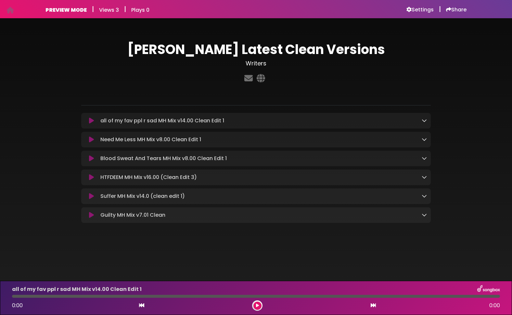 This screenshot has width=512, height=315. Describe the element at coordinates (140, 10) in the screenshot. I see `h6: Plays 0` at that location.